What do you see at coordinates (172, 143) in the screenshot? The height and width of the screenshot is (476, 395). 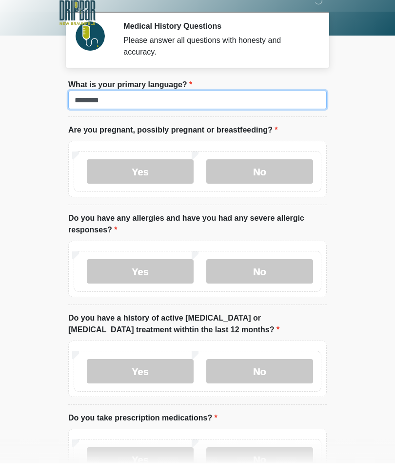 I see `label: Are you pregnant, possibly pregnant or breastfeeding?` at bounding box center [172, 143].